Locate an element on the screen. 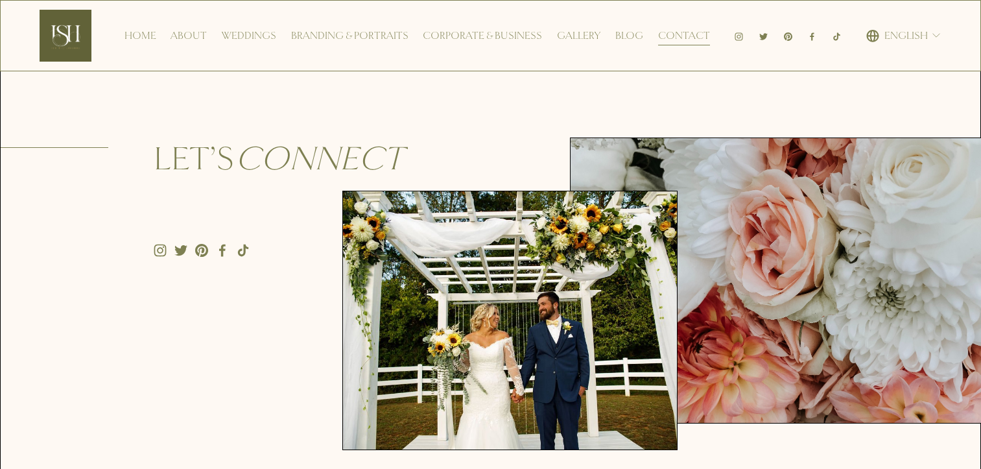 Image resolution: width=981 pixels, height=469 pixels. a: Corporate & Business is located at coordinates (483, 36).